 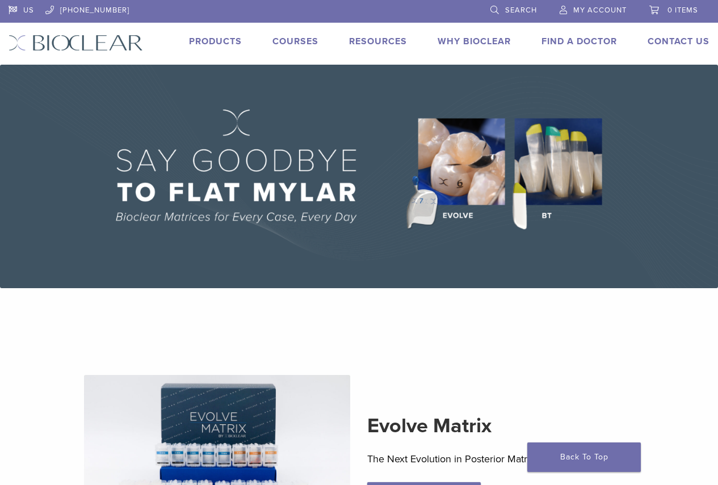 I want to click on a: Why Bioclear, so click(x=474, y=41).